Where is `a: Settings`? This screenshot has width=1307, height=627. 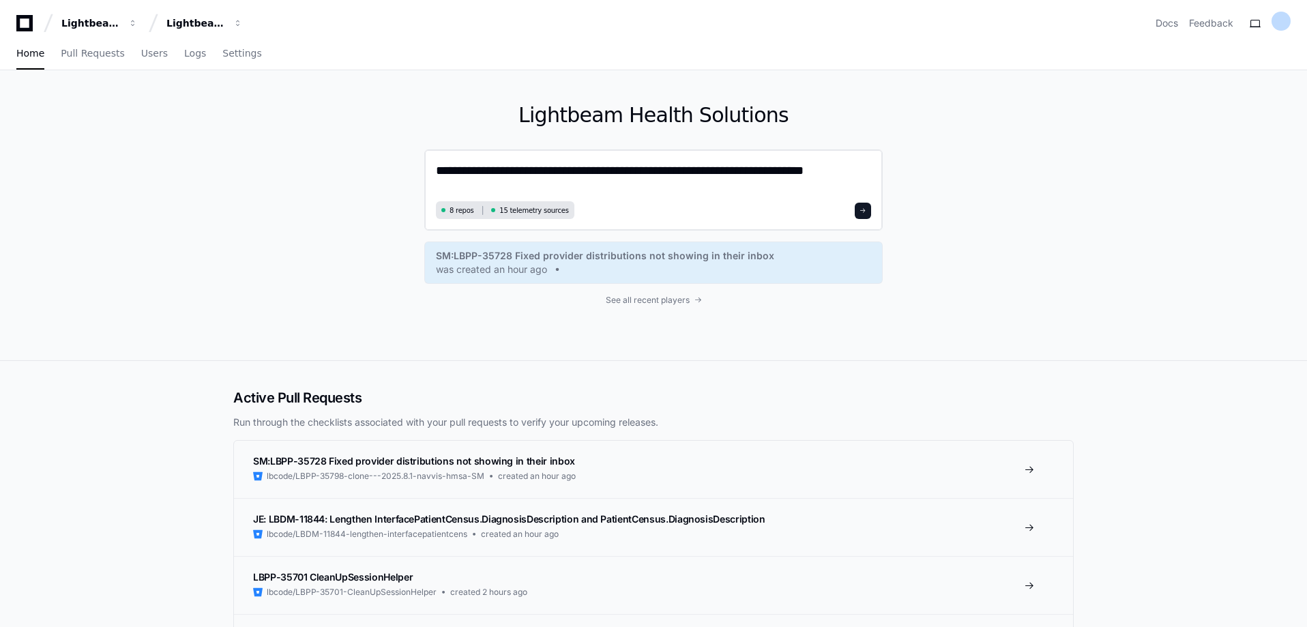
a: Settings is located at coordinates (241, 54).